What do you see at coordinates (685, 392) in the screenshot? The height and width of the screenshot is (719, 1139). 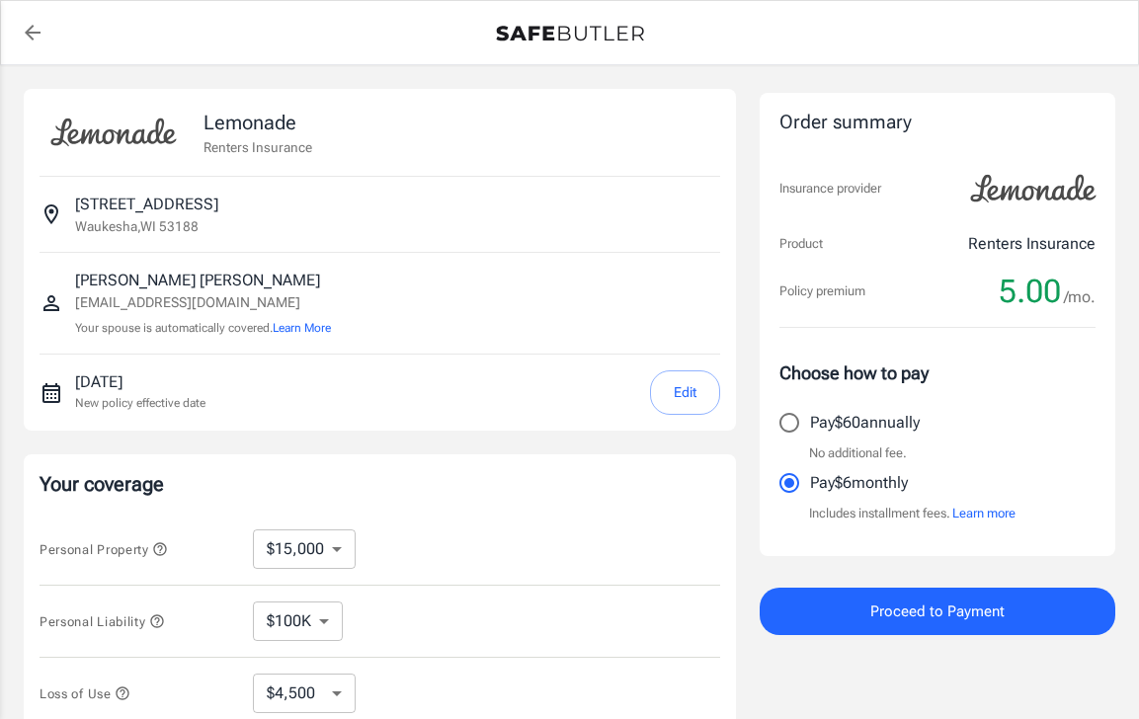 I see `button: Edit` at bounding box center [685, 392].